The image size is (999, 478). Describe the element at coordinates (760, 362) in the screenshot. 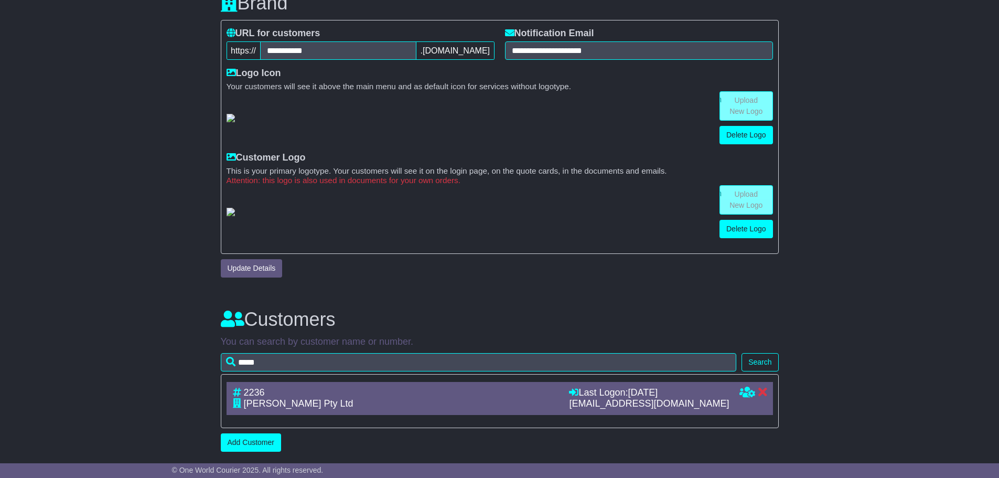

I see `button: Search` at that location.